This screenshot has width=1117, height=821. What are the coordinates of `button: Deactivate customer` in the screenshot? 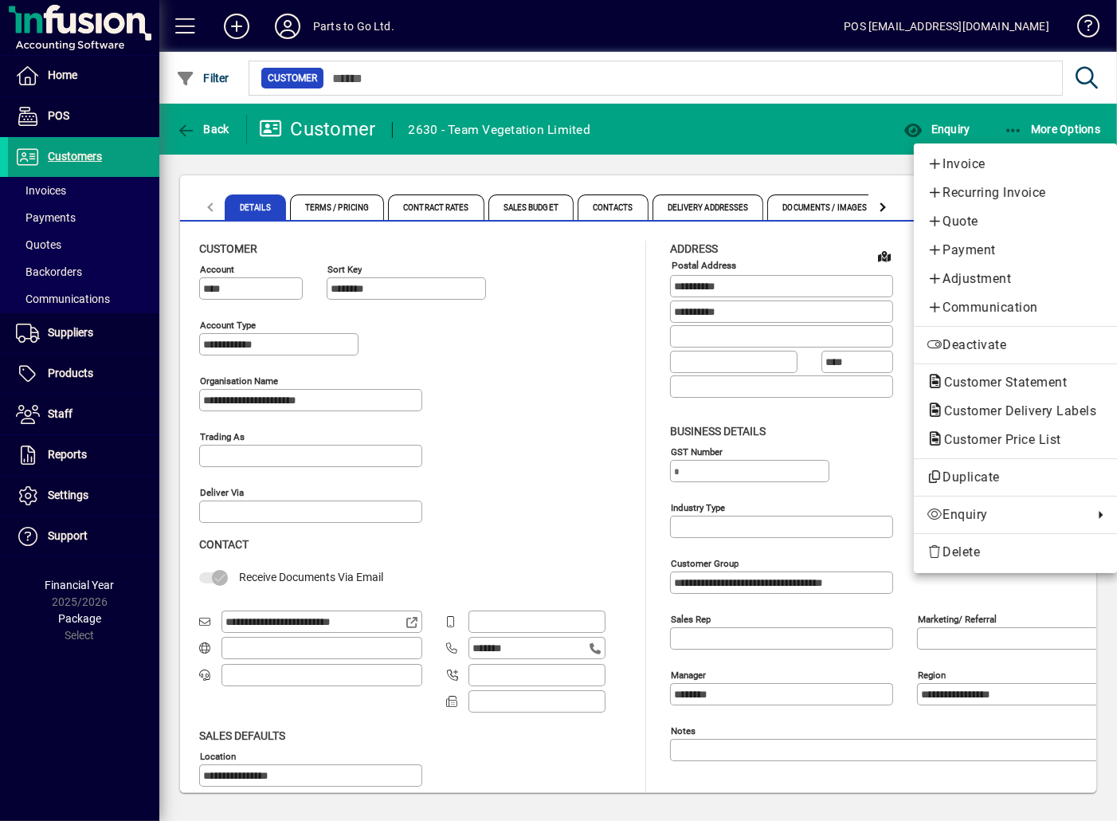 It's located at (1015, 345).